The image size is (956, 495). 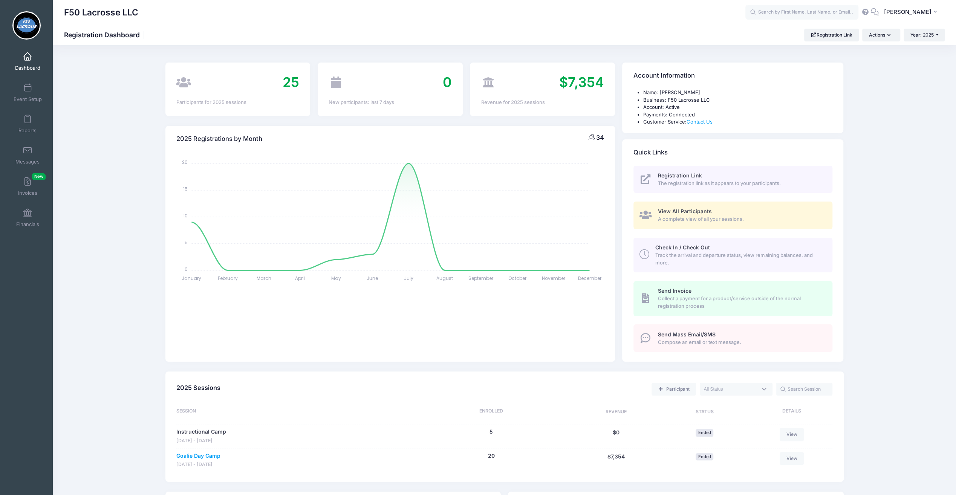 I want to click on span: Event Setup, so click(x=28, y=99).